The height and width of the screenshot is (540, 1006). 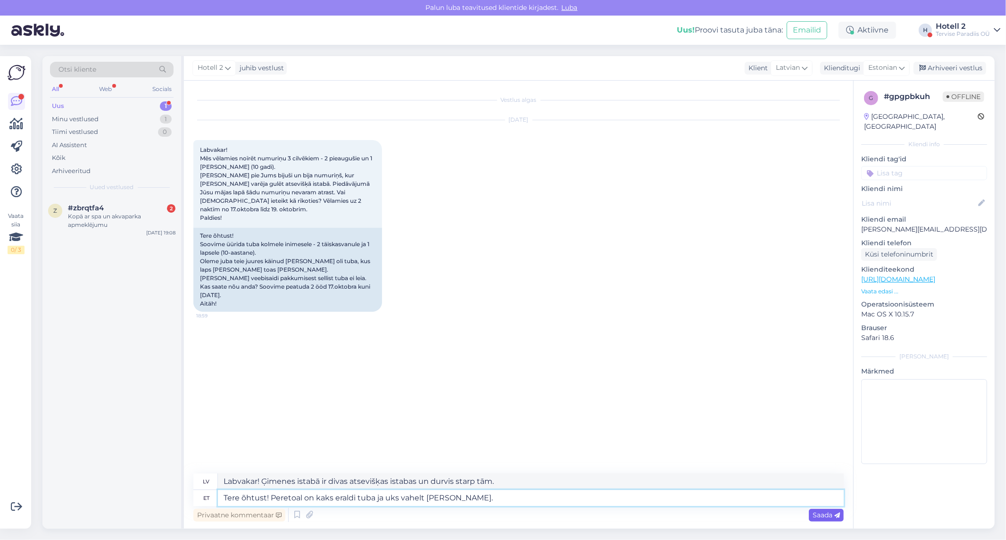 I want to click on div: et, so click(x=206, y=498).